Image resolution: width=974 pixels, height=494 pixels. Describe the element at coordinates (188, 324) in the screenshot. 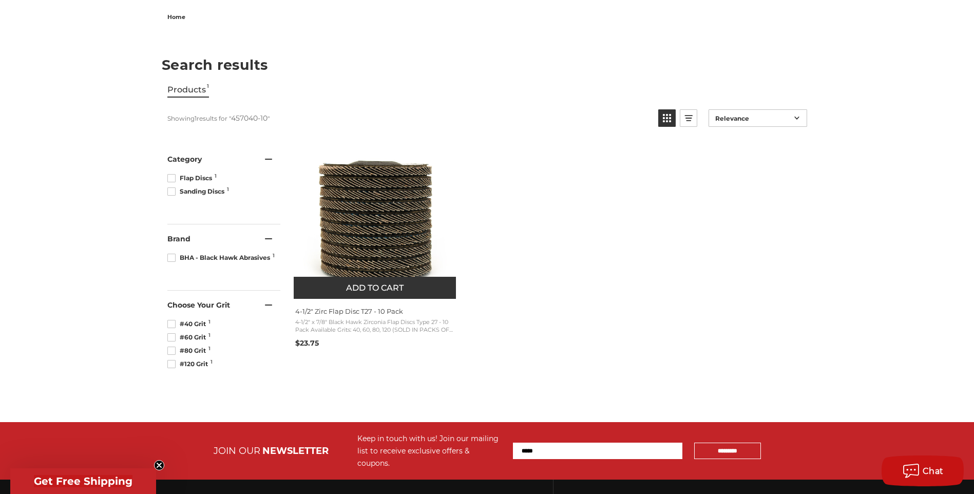

I see `span: #40 Grit` at that location.